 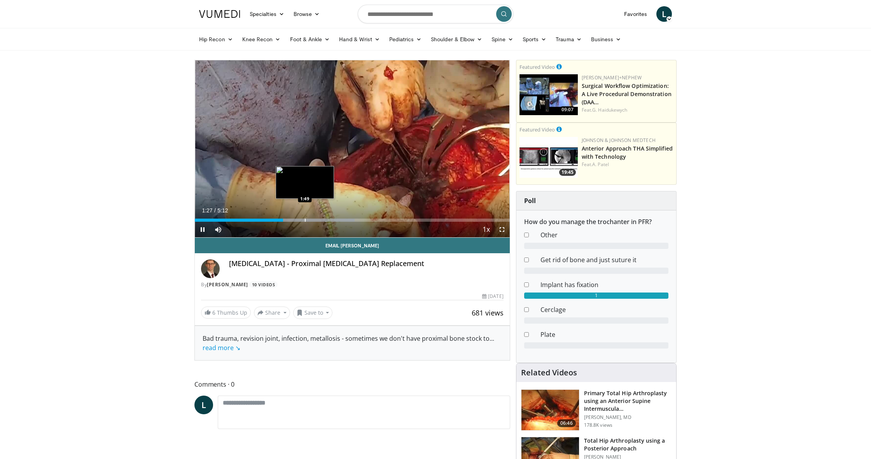 I want to click on span: 19:45, so click(x=567, y=172).